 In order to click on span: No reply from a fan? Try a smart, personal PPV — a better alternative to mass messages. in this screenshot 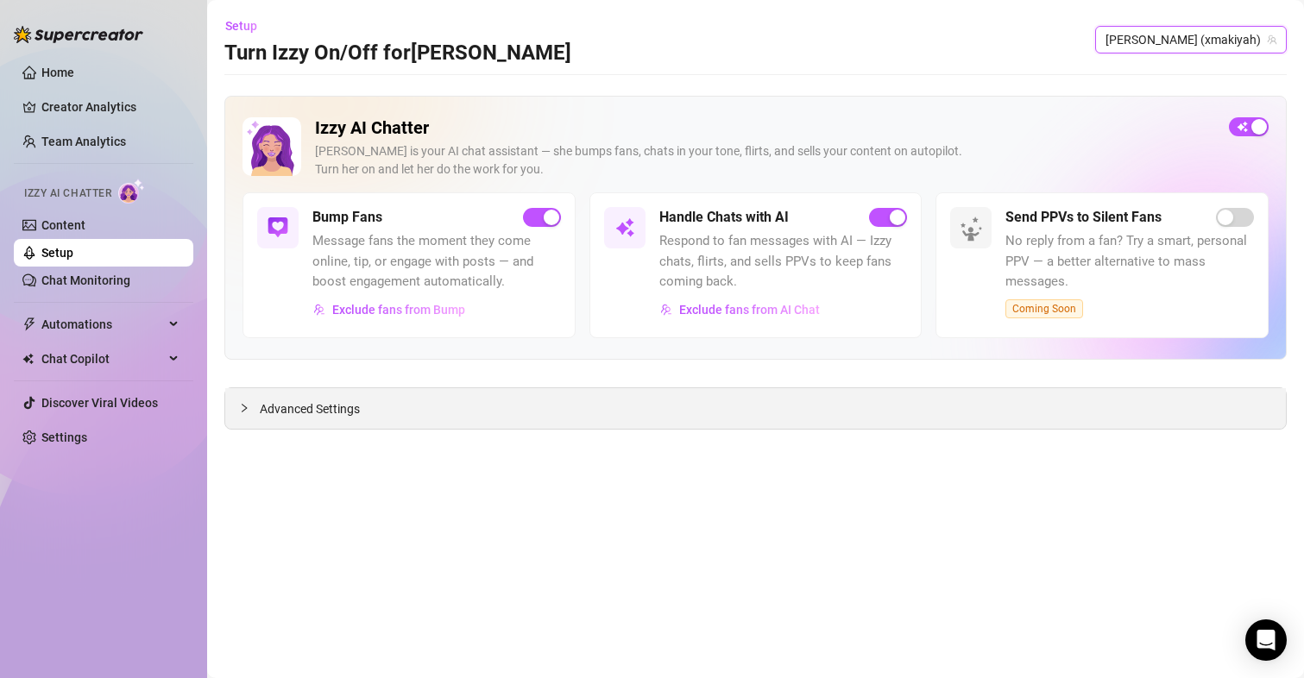, I will do `click(1130, 262)`.